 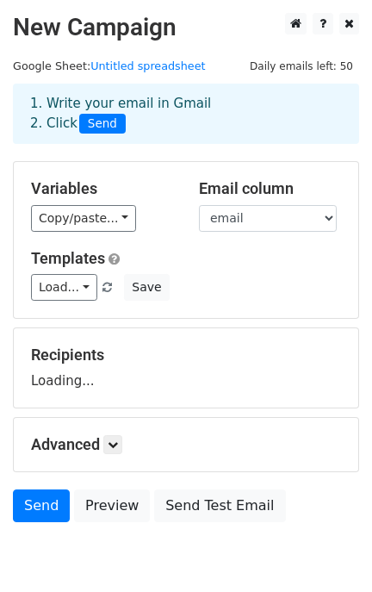 What do you see at coordinates (186, 445) in the screenshot?
I see `h5: Advanced` at bounding box center [186, 445].